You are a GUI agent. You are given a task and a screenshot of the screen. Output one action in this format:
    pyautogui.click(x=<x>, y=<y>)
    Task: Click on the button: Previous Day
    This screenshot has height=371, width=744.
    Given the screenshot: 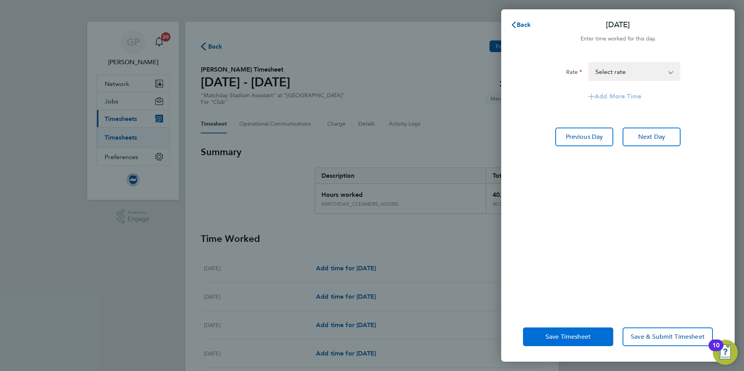 What is the action you would take?
    pyautogui.click(x=584, y=137)
    